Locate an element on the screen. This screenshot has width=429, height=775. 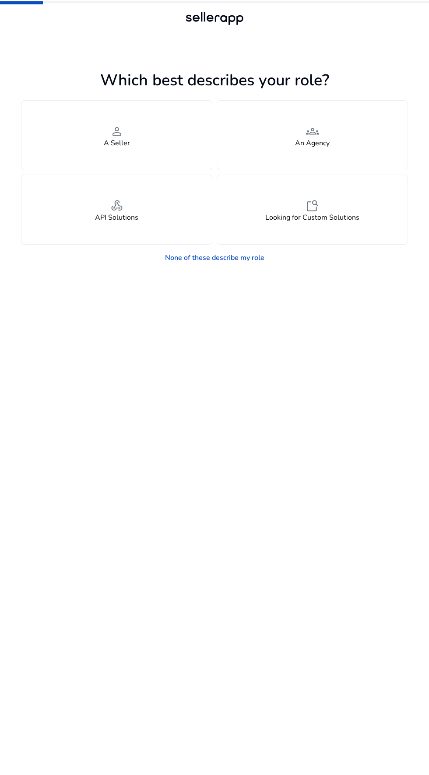
h4: Looking for Custom Solutions is located at coordinates (312, 218).